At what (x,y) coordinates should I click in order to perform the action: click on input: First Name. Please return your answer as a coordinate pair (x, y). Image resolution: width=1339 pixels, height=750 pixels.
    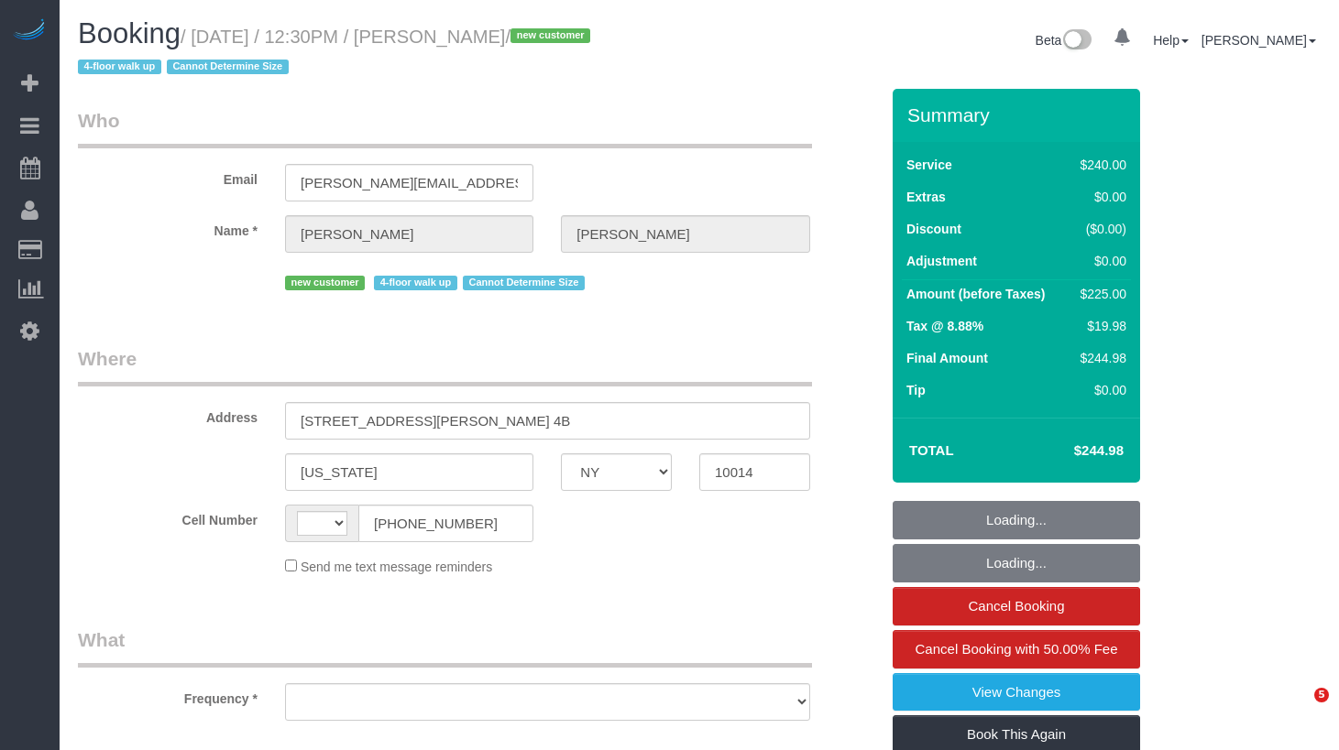
    Looking at the image, I should click on (409, 234).